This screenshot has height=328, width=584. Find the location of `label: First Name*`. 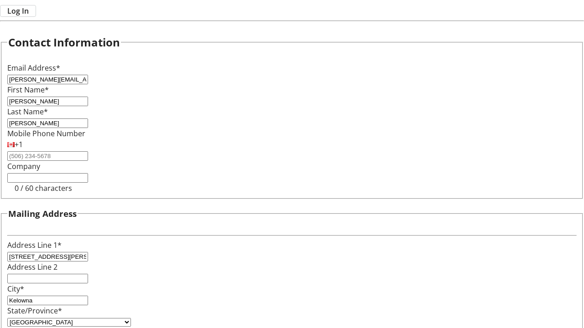

label: First Name* is located at coordinates (28, 90).